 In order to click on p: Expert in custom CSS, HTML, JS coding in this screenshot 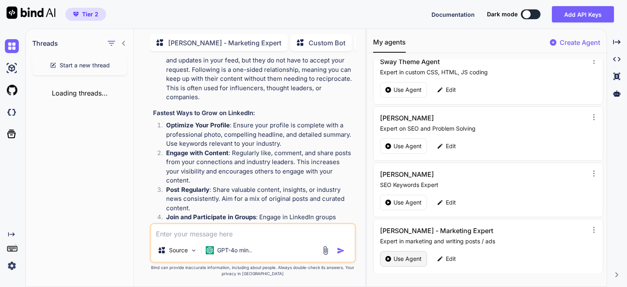, I will do `click(484, 72)`.